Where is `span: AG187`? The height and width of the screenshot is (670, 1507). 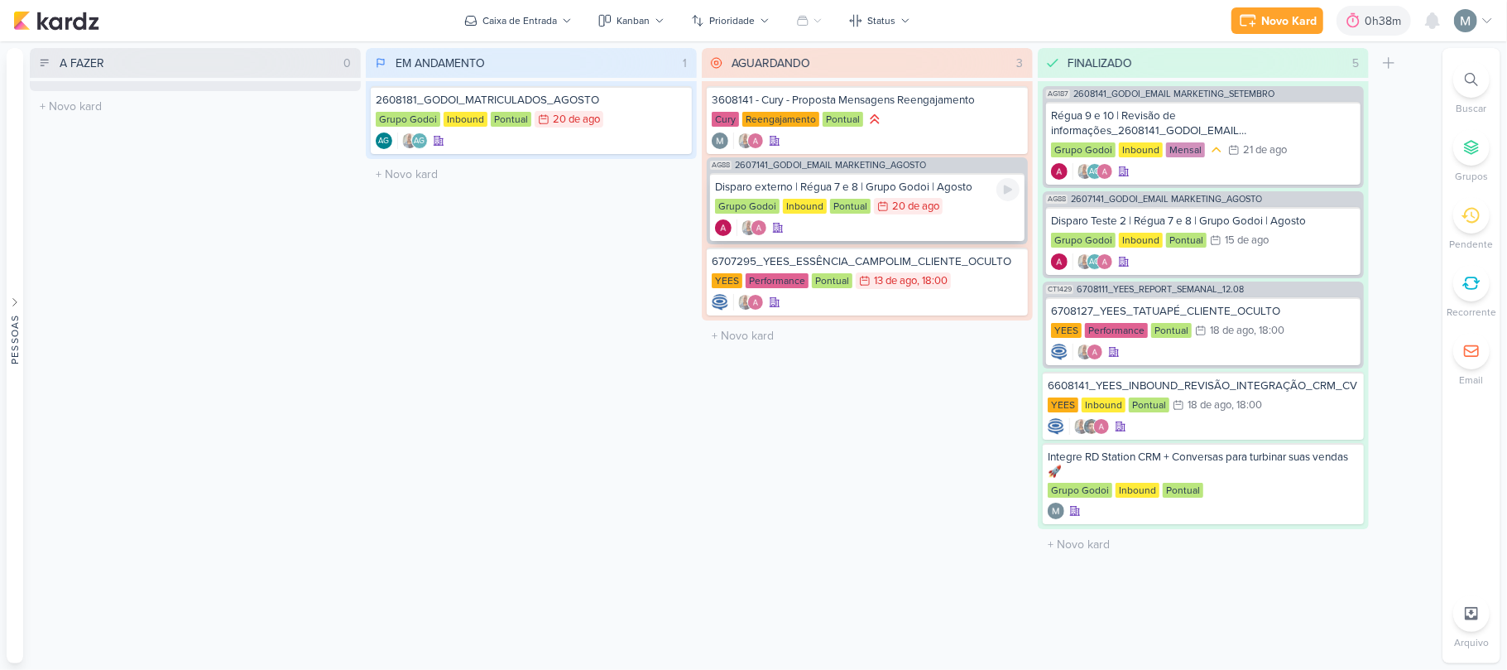 span: AG187 is located at coordinates (1058, 94).